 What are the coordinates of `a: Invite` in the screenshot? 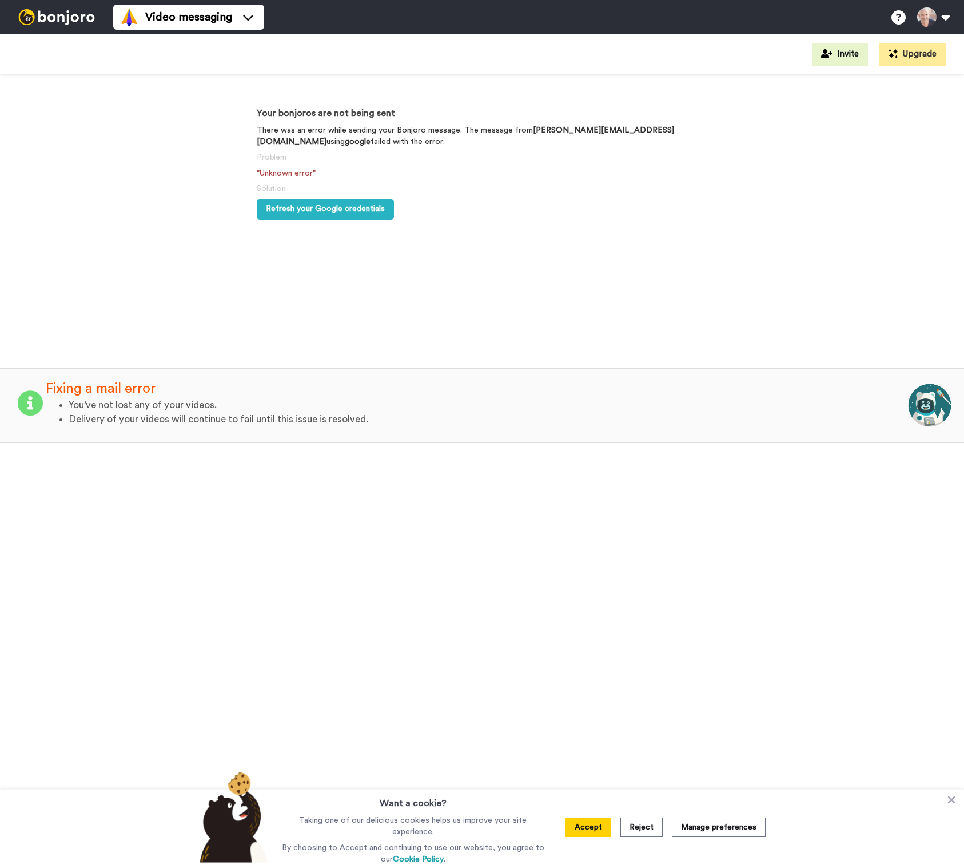 It's located at (840, 54).